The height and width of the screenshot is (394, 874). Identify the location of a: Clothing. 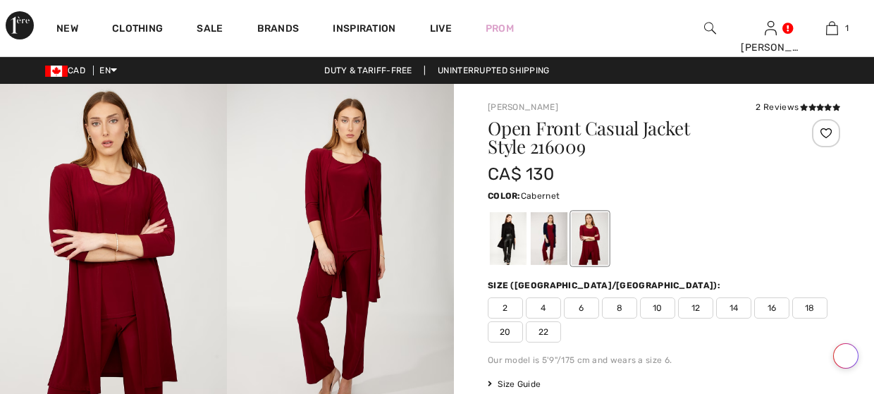
(137, 30).